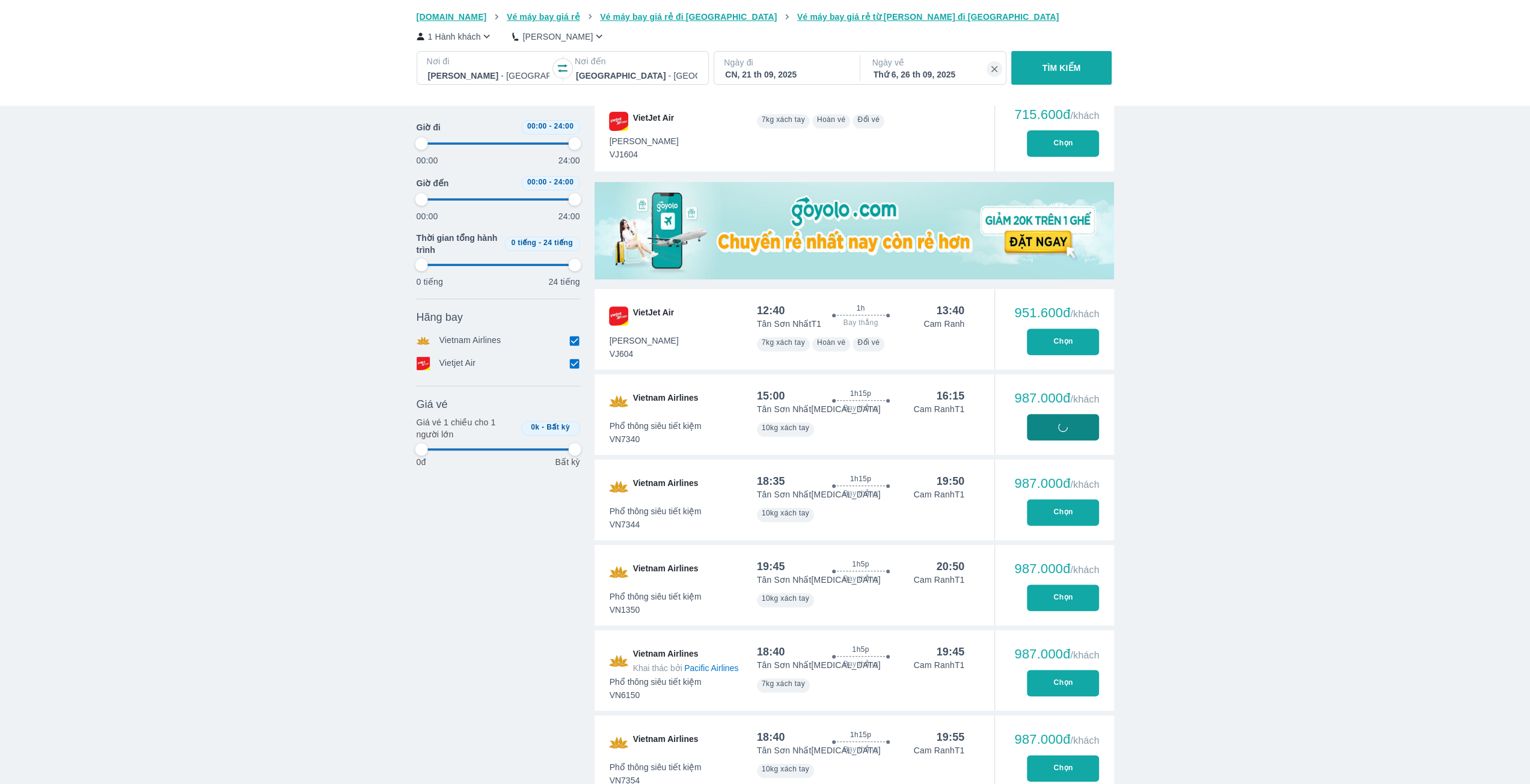  What do you see at coordinates (655, 524) in the screenshot?
I see `span: VN7344` at bounding box center [655, 524].